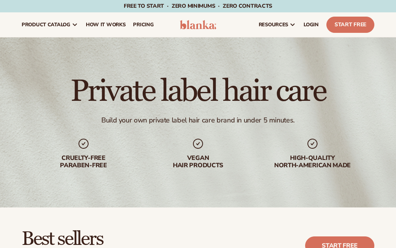 The image size is (396, 248). I want to click on span: Free to start · ZERO minimums · ZERO contracts, so click(198, 6).